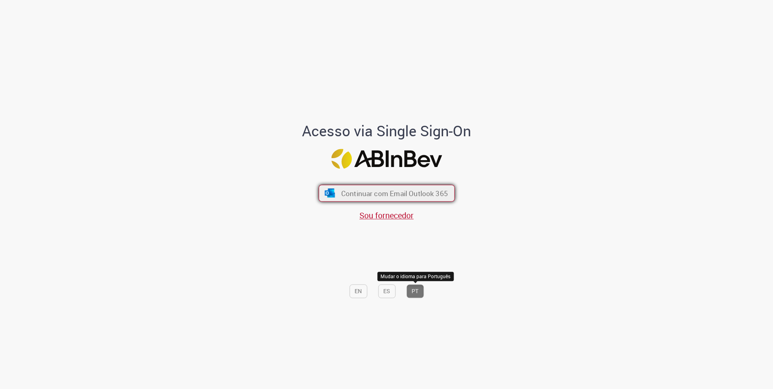 This screenshot has width=773, height=389. Describe the element at coordinates (386, 215) in the screenshot. I see `a: Sou fornecedor` at that location.